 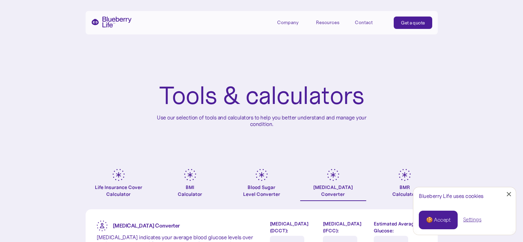 What do you see at coordinates (438, 220) in the screenshot?
I see `a: 🍪 Accept` at bounding box center [438, 220].